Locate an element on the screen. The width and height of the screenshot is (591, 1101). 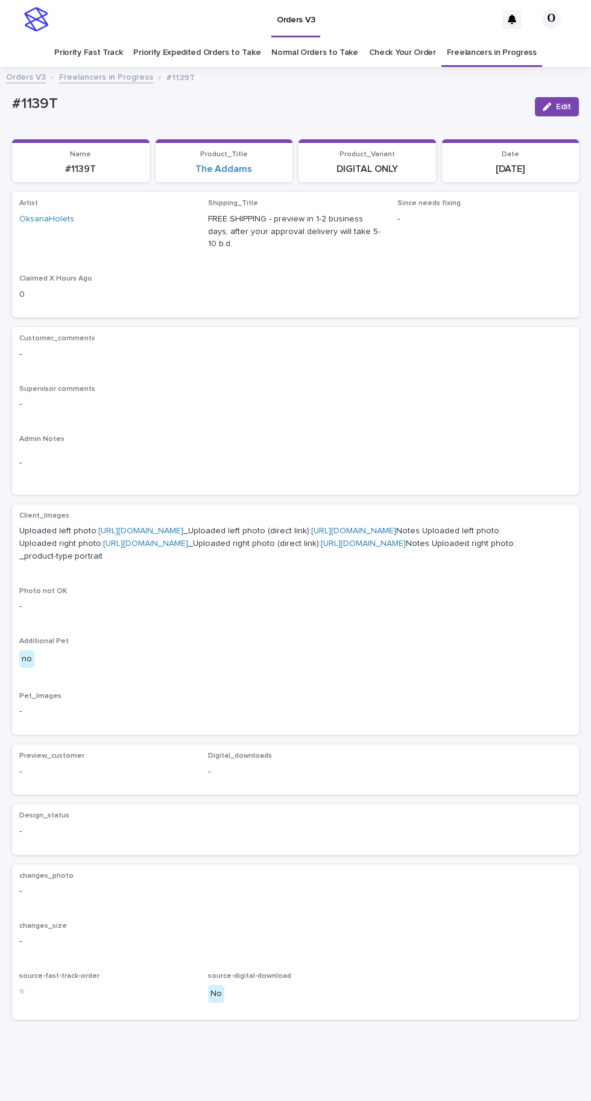
span: source-digital-download is located at coordinates (250, 976).